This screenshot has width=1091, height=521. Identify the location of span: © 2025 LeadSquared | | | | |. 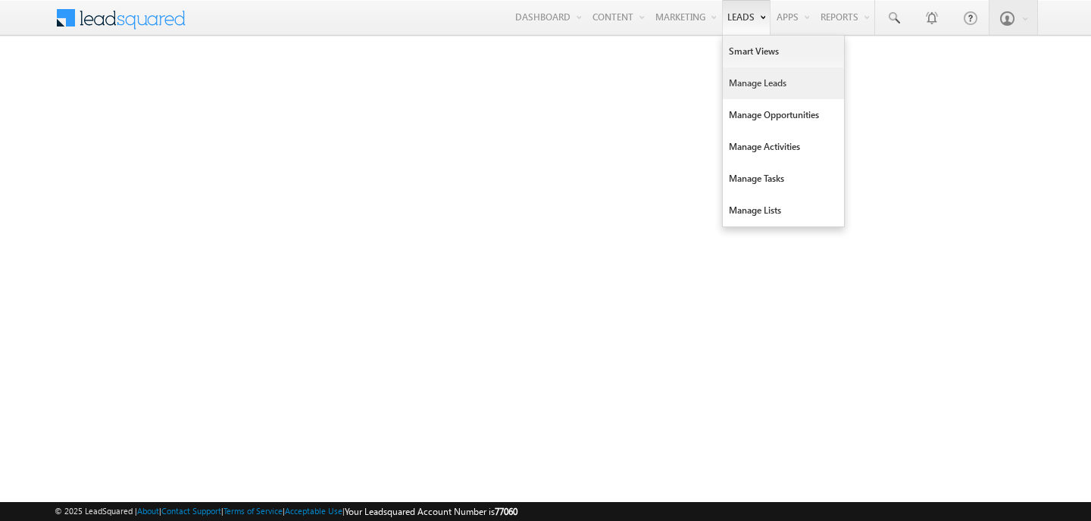
(286, 511).